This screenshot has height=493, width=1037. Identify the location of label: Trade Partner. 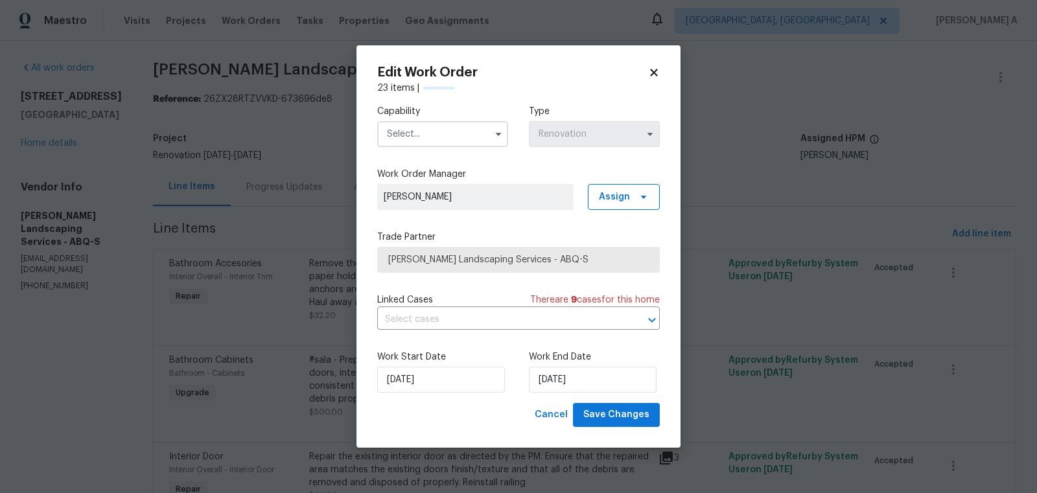
(518, 237).